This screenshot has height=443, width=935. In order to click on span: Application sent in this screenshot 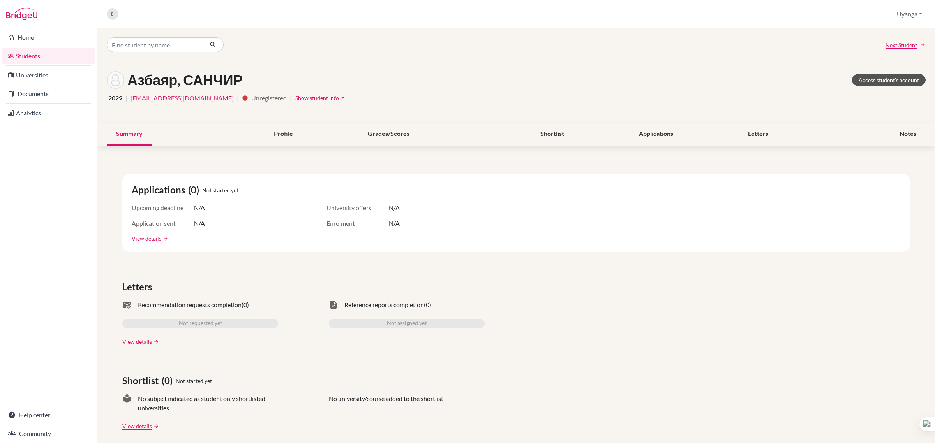, I will do `click(163, 224)`.